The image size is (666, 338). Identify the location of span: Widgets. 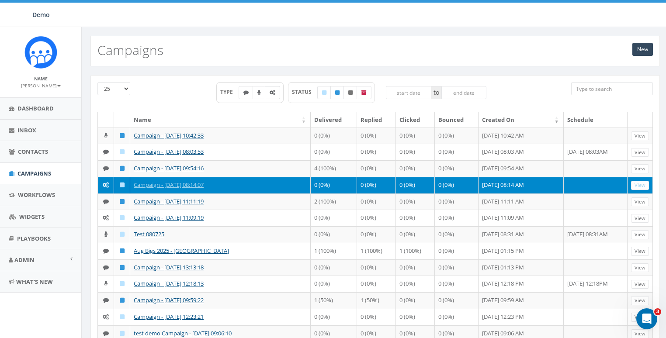
(32, 217).